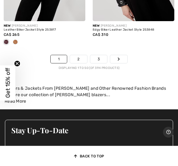 The image size is (178, 166). I want to click on h3: Stay Up-To-Date, so click(89, 130).